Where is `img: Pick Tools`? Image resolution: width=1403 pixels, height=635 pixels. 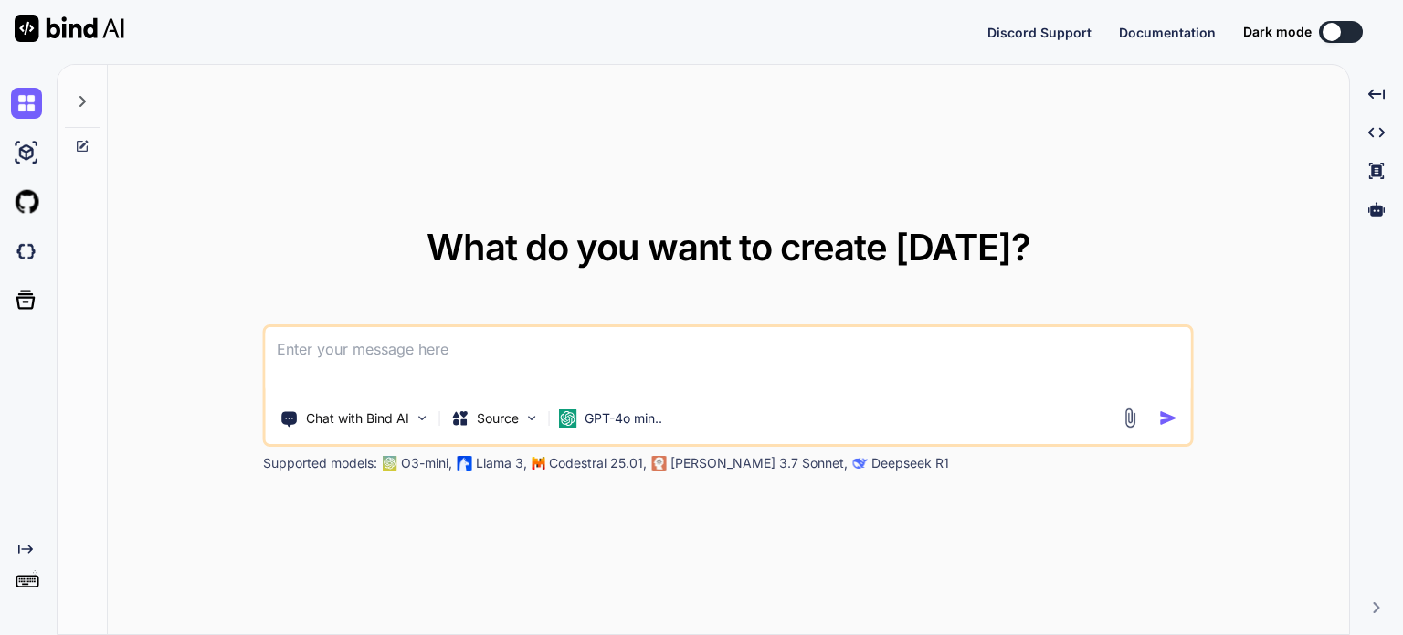 img: Pick Tools is located at coordinates (422, 418).